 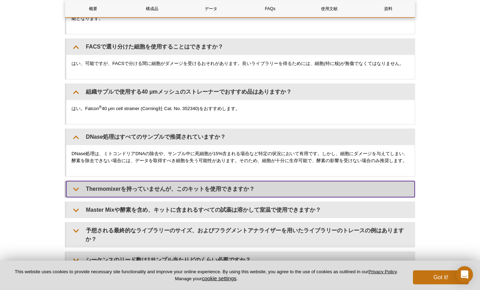 What do you see at coordinates (241, 189) in the screenshot?
I see `summary: Thermomixerを持っていませんが、このキットを使用できますか？` at bounding box center [241, 189].